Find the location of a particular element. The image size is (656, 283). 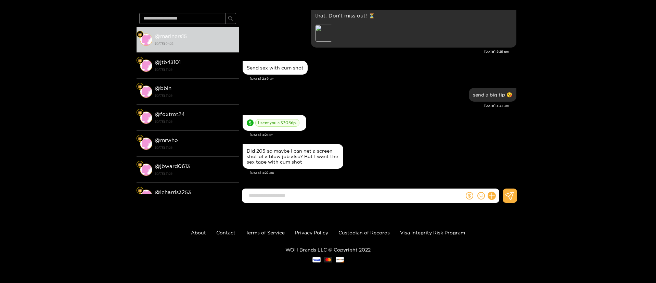

div: Oct. 6, 2:59 am is located at coordinates (275, 68).